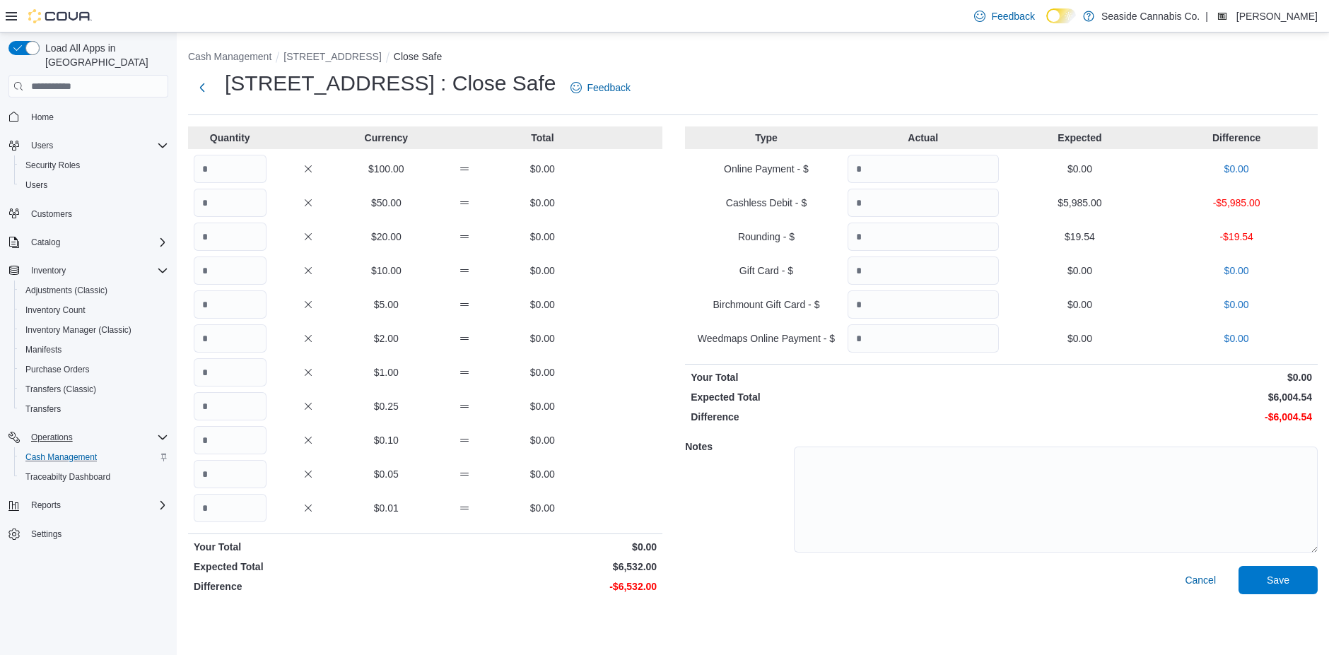 The image size is (1329, 655). What do you see at coordinates (386, 406) in the screenshot?
I see `p: $0.25` at bounding box center [386, 406].